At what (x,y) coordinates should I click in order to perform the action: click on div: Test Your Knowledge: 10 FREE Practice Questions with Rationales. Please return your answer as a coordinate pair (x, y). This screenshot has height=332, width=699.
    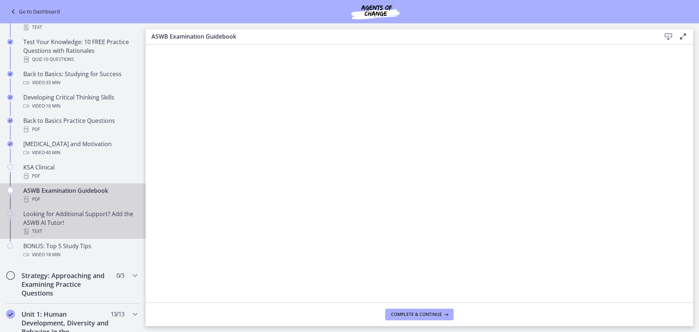
    Looking at the image, I should click on (80, 51).